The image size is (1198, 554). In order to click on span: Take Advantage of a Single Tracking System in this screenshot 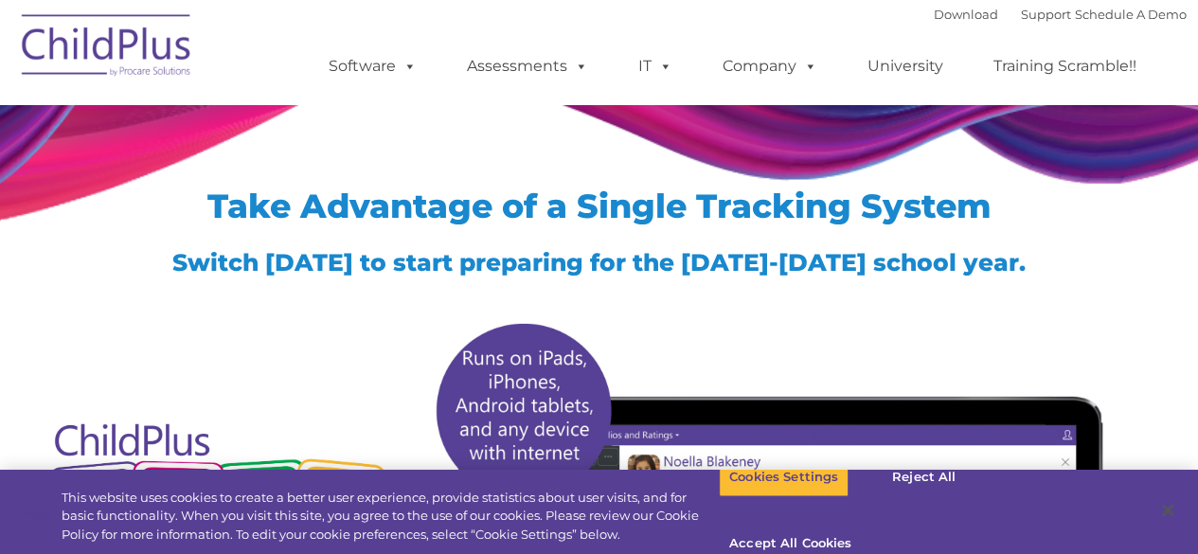, I will do `click(599, 205)`.